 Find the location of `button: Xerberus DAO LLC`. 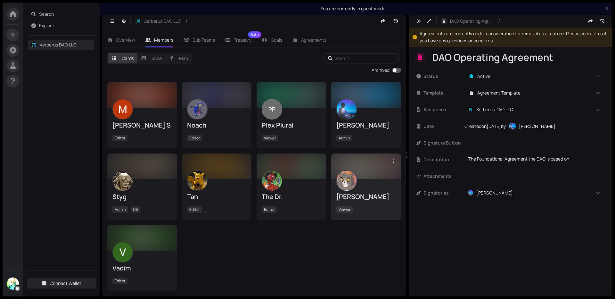

button: Xerberus DAO LLC is located at coordinates (158, 21).